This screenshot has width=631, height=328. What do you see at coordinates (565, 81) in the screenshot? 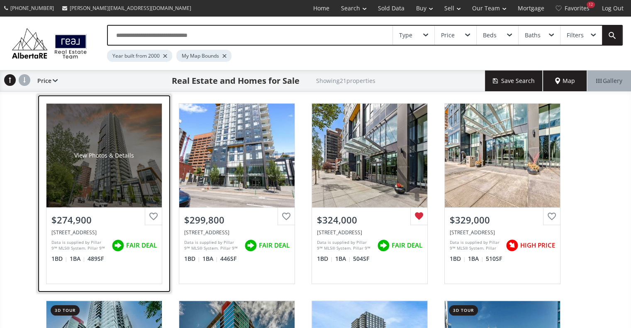
I see `span: Map` at bounding box center [565, 81].